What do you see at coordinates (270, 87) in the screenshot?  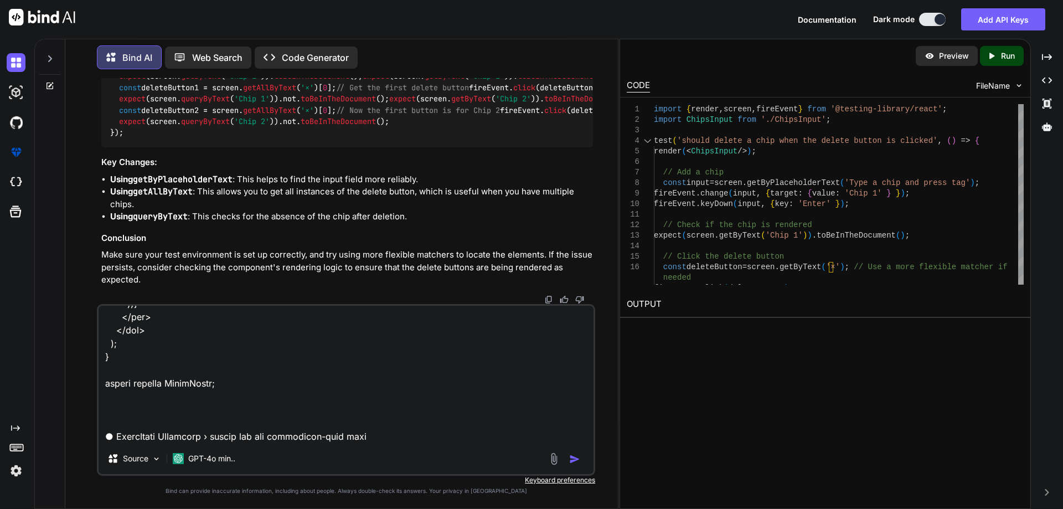 I see `span: getAllByText` at bounding box center [270, 87].